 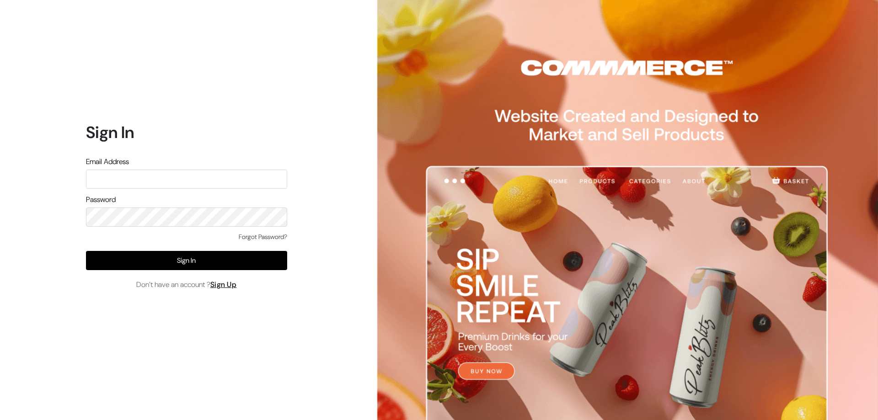 What do you see at coordinates (187, 285) in the screenshot?
I see `span: Don’t have an account ?` at bounding box center [187, 285].